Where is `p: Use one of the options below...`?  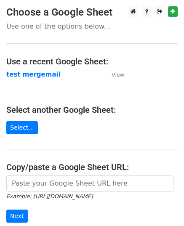
p: Use one of the options below... is located at coordinates (92, 26).